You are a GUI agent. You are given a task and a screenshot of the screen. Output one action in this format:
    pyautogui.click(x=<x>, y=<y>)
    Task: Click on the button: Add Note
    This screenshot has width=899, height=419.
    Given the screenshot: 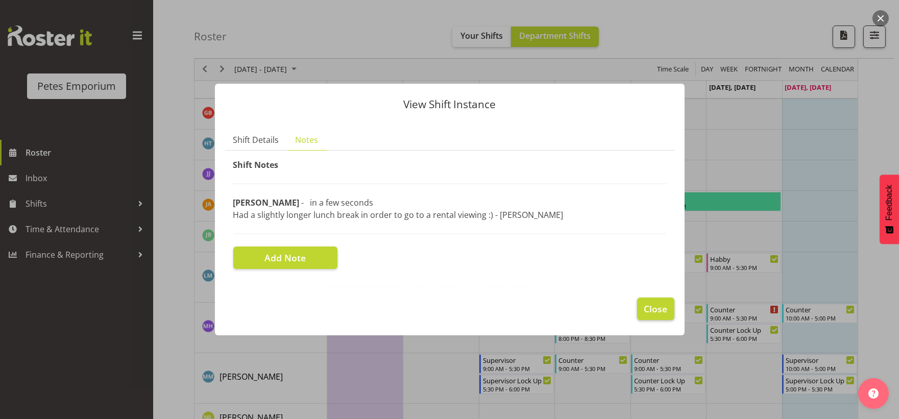 What is the action you would take?
    pyautogui.click(x=285, y=258)
    